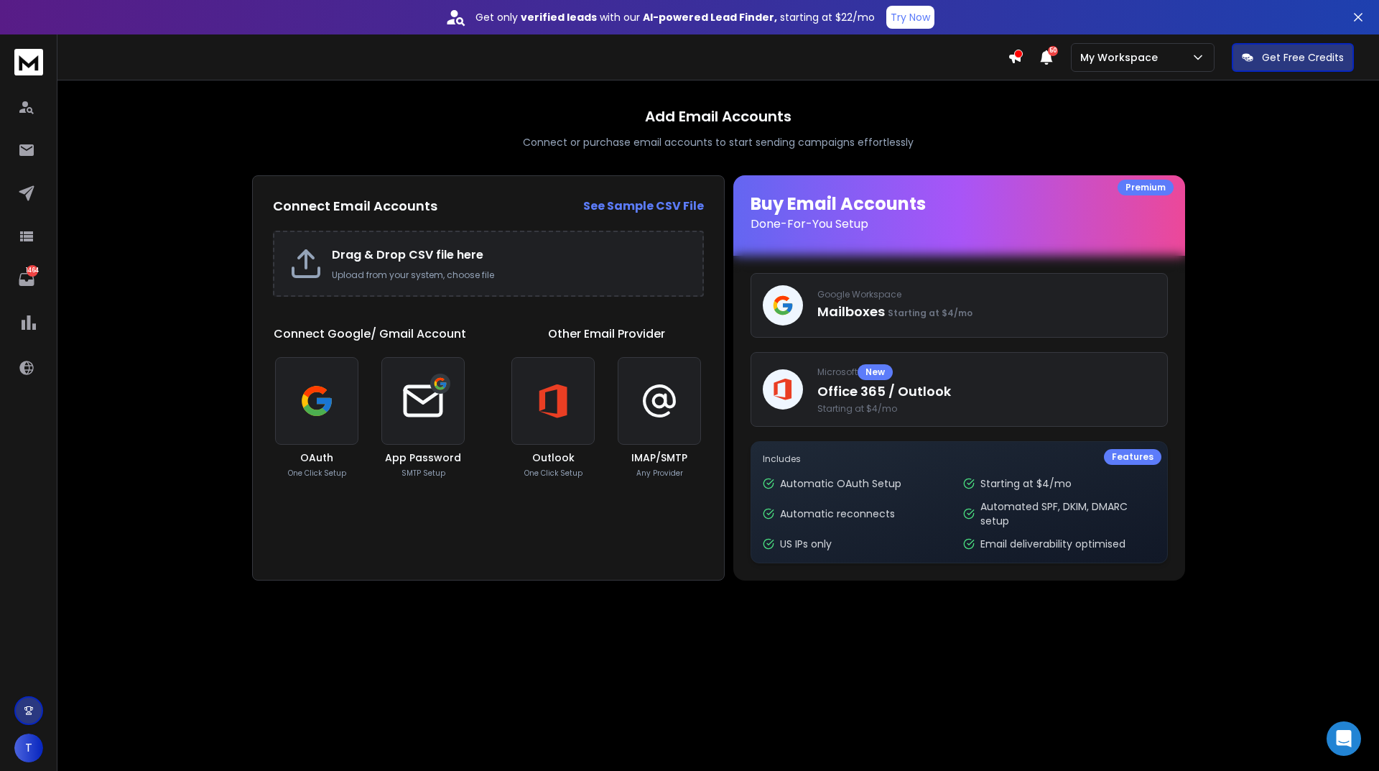 Image resolution: width=1379 pixels, height=771 pixels. Describe the element at coordinates (1303, 57) in the screenshot. I see `p: Get Free Credits` at that location.